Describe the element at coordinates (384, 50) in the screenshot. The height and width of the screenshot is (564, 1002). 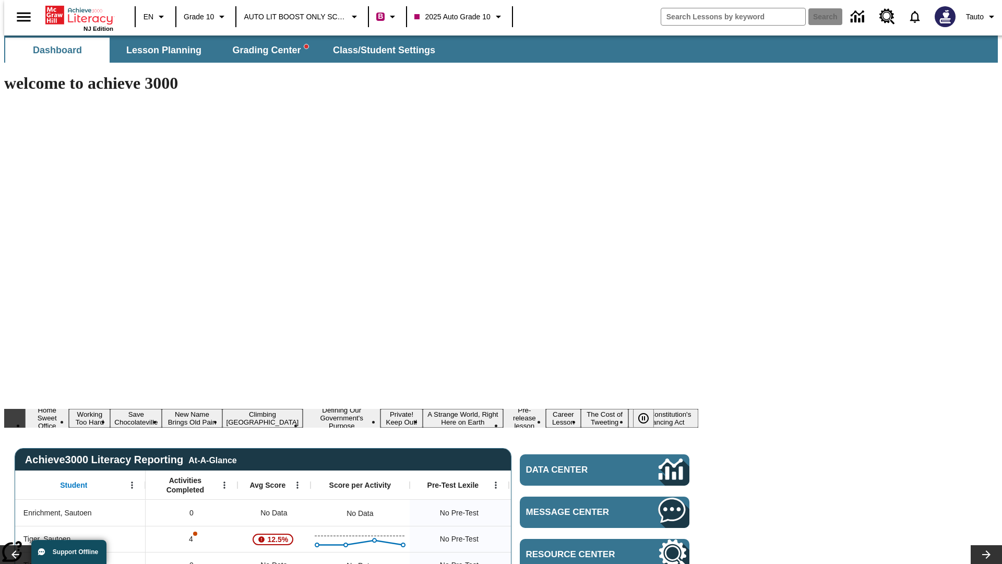
I see `span: Class/Student Settings` at that location.